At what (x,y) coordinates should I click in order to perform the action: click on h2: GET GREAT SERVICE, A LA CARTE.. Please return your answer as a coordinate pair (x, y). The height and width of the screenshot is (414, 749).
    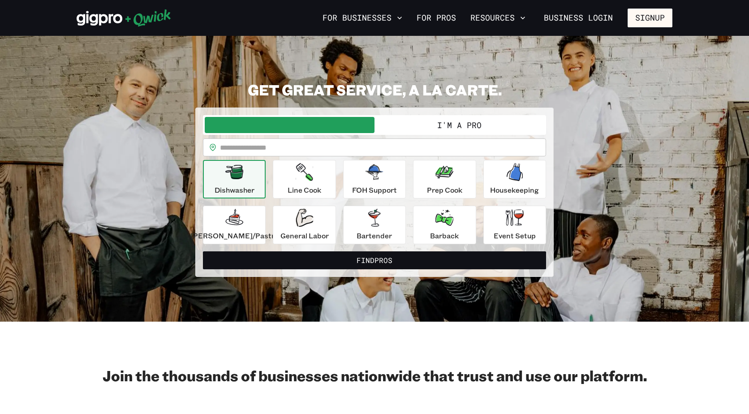
    Looking at the image, I should click on (375, 90).